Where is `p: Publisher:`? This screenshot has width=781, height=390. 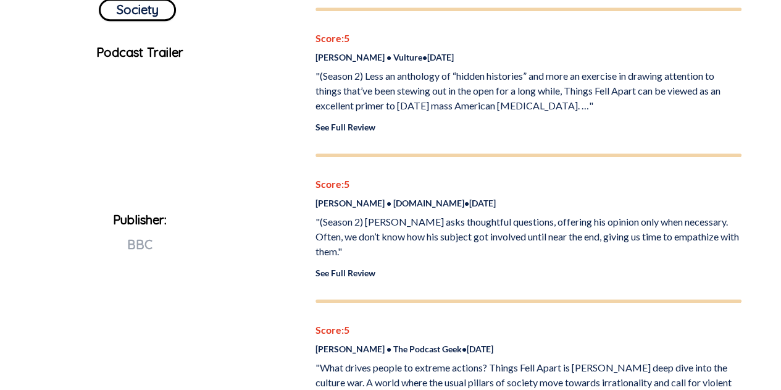
p: Publisher: is located at coordinates (140, 252).